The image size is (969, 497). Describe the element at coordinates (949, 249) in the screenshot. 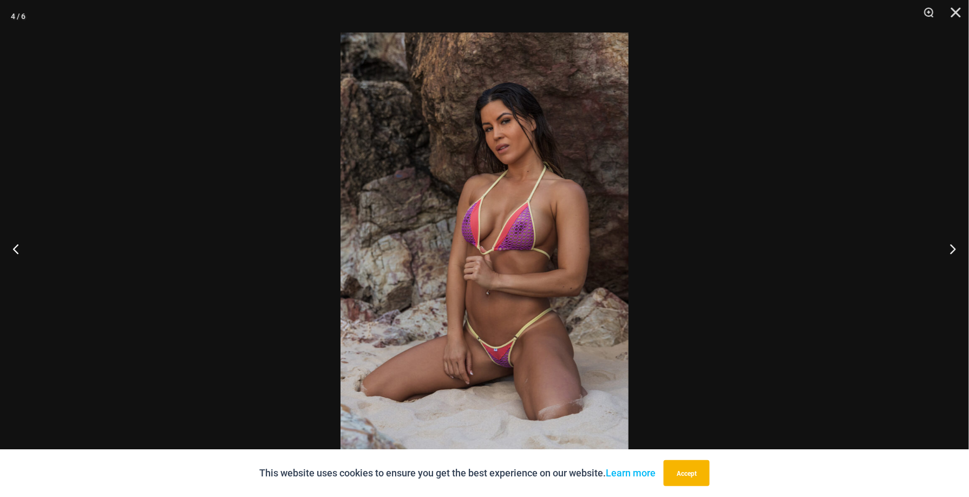

I see `button: Next` at that location.